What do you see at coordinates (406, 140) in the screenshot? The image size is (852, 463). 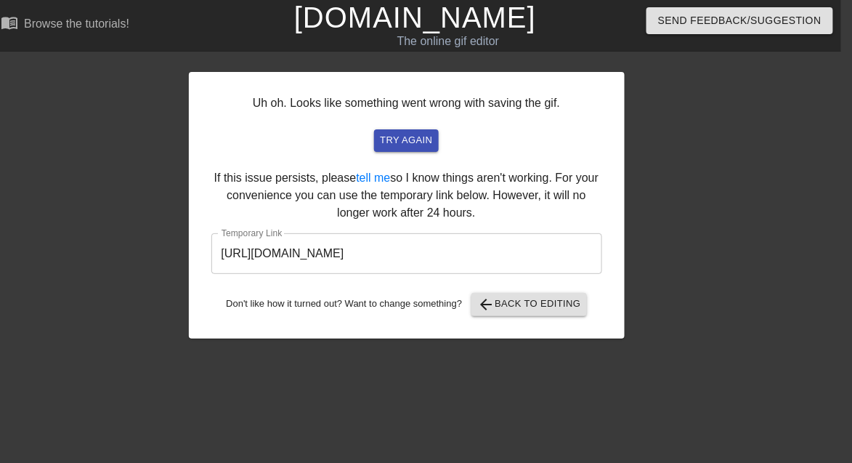 I see `span: try again` at bounding box center [406, 140].